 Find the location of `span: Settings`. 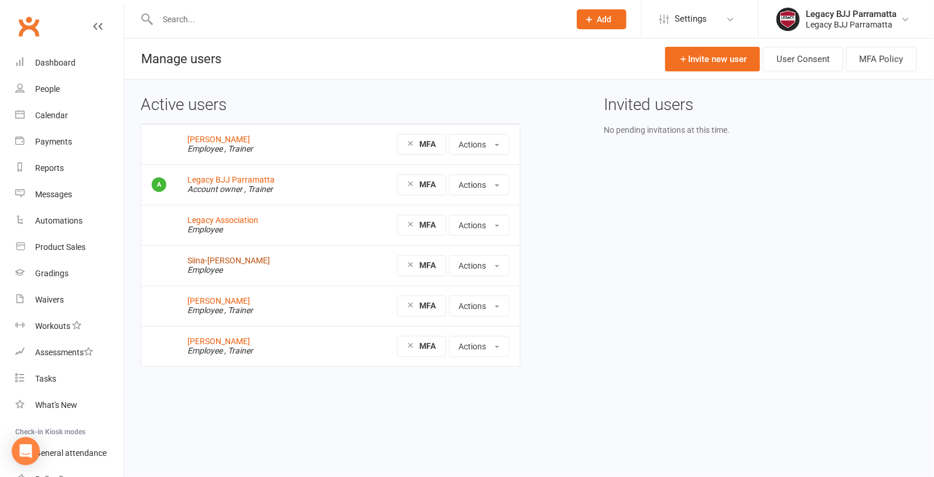

span: Settings is located at coordinates (690, 19).